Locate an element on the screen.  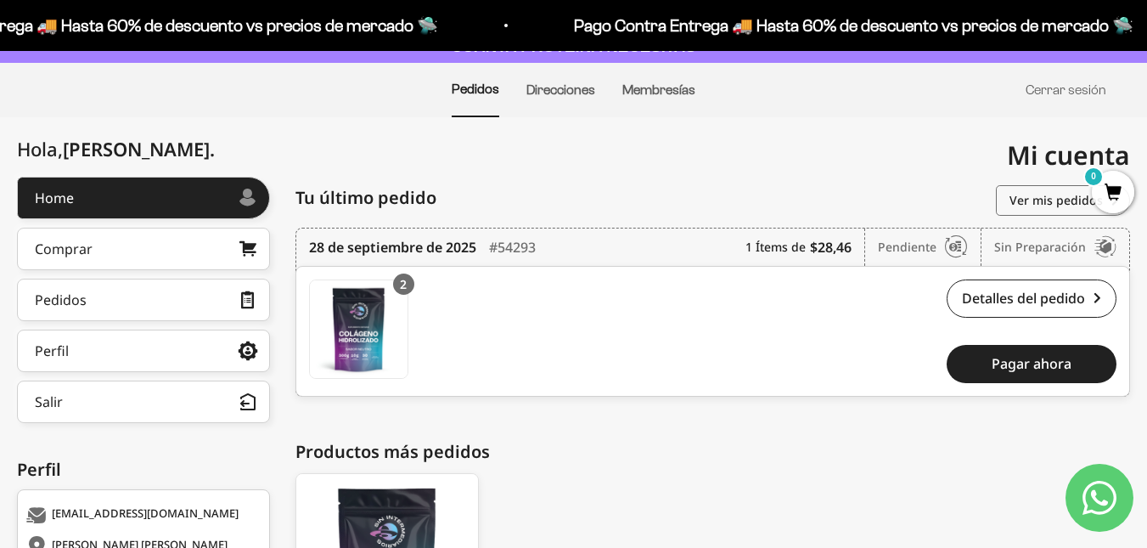
a: 0 is located at coordinates (1113, 194).